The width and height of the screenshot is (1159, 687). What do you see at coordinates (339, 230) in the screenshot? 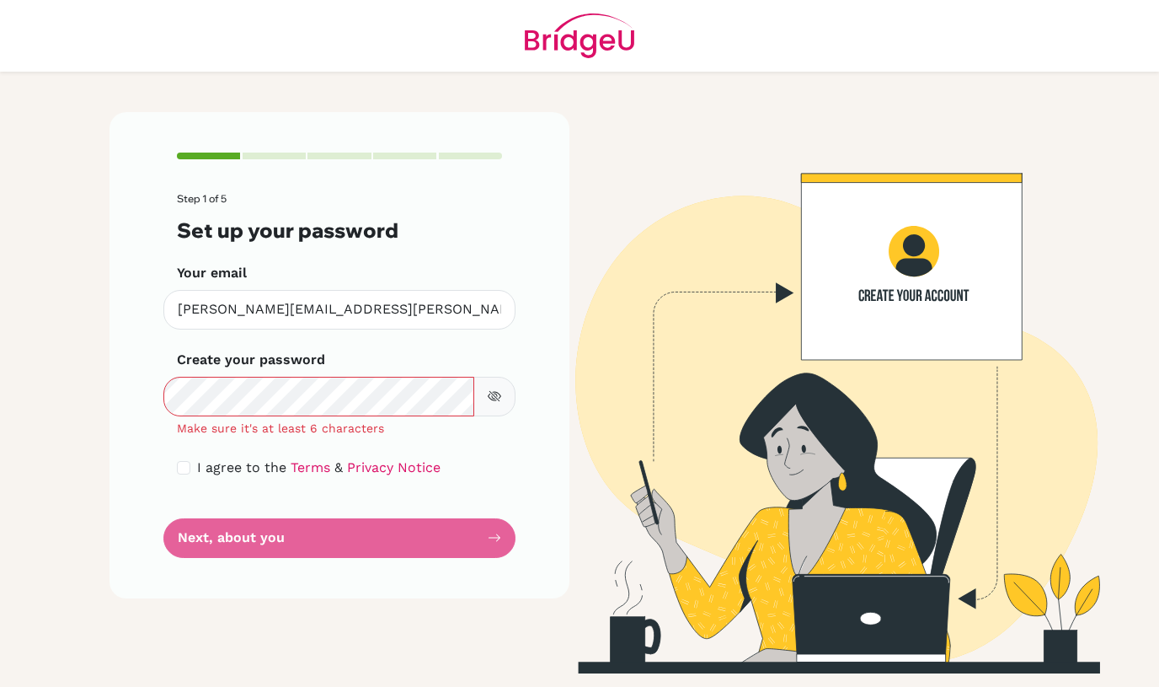
I see `h3: Set up your password` at bounding box center [339, 230].